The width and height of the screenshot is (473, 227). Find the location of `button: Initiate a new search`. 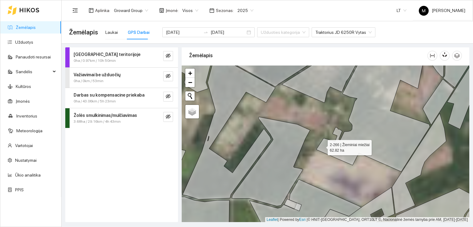

button: Initiate a new search is located at coordinates (190, 96).